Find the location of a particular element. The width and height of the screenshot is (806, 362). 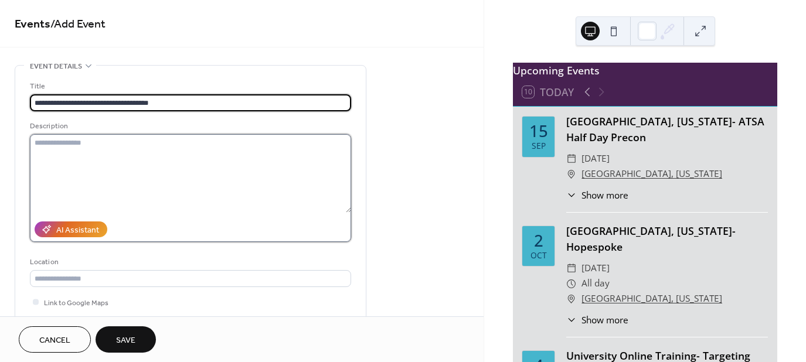

div: Upcoming Events is located at coordinates (645, 70).